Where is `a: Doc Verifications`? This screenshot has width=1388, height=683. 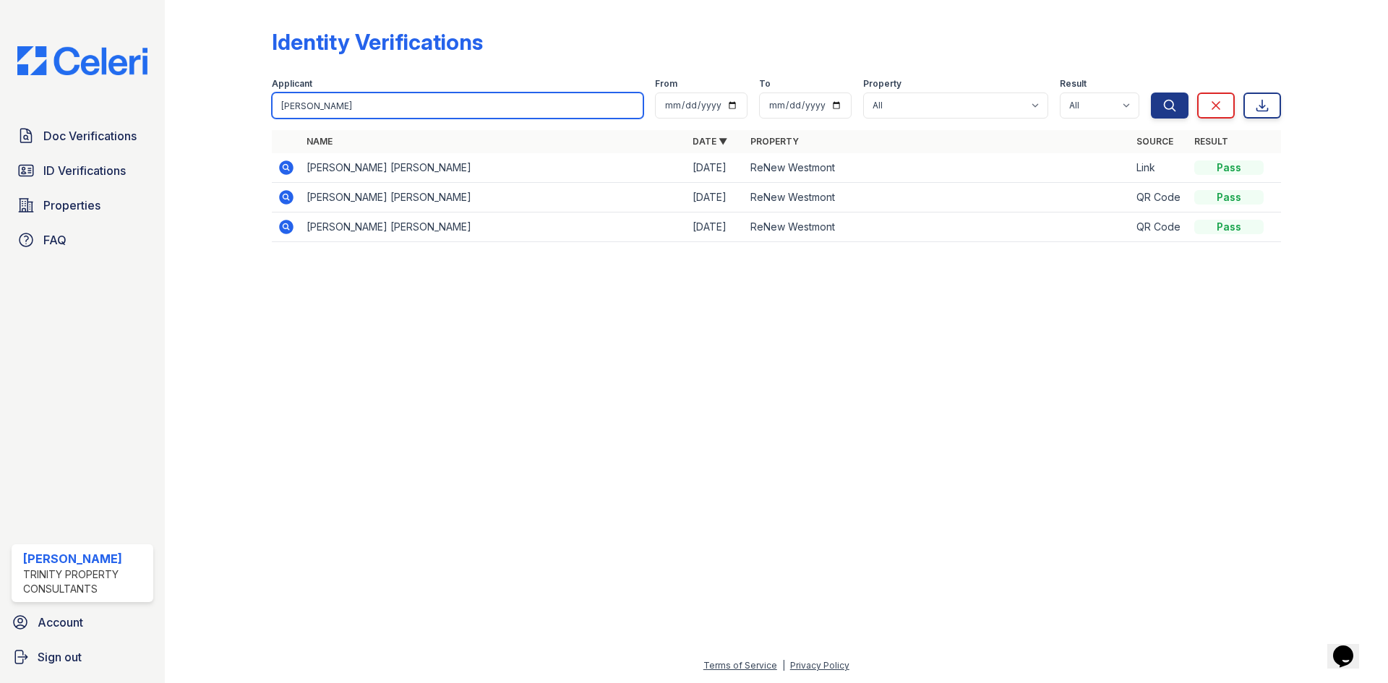
a: Doc Verifications is located at coordinates (82, 136).